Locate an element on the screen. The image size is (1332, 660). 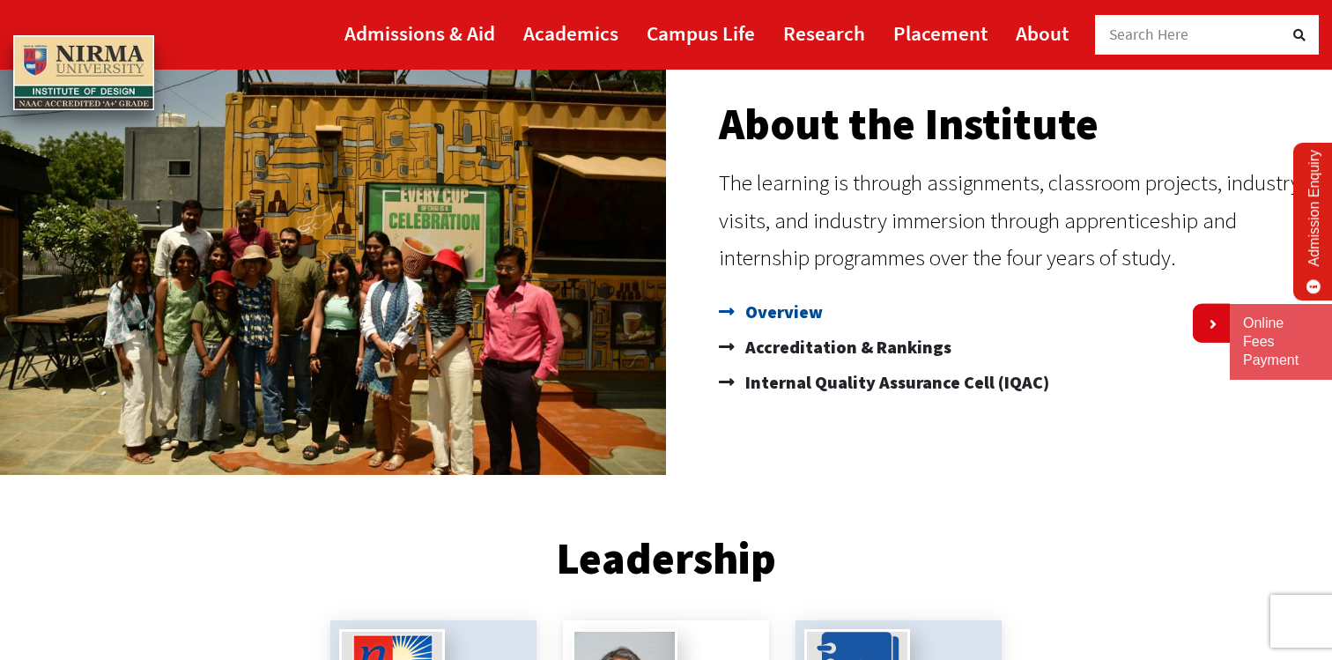
span: Overview is located at coordinates (781, 312).